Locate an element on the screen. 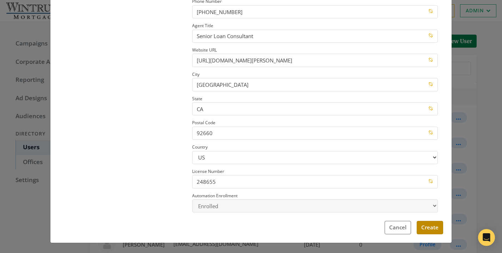 The width and height of the screenshot is (502, 253). input: Website URL is located at coordinates (315, 60).